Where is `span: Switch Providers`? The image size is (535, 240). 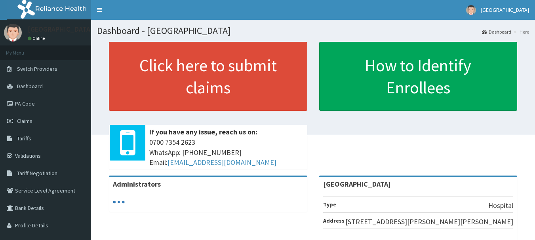 span: Switch Providers is located at coordinates (37, 69).